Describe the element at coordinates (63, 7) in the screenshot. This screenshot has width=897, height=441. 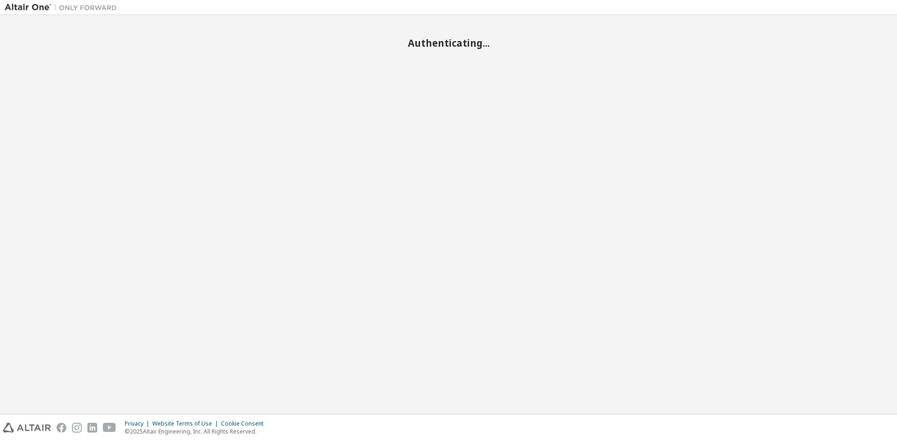
I see `img: Altair One` at that location.